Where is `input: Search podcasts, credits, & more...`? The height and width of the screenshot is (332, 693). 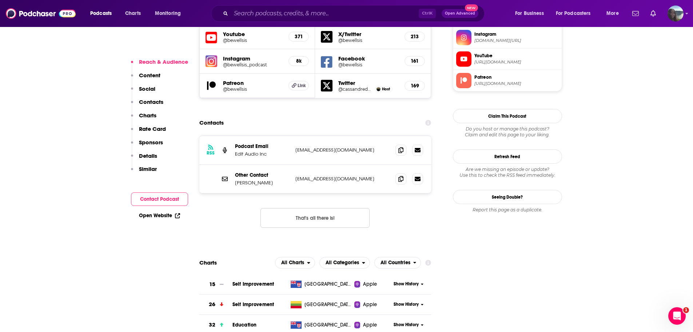 input: Search podcasts, credits, & more... is located at coordinates (325, 13).